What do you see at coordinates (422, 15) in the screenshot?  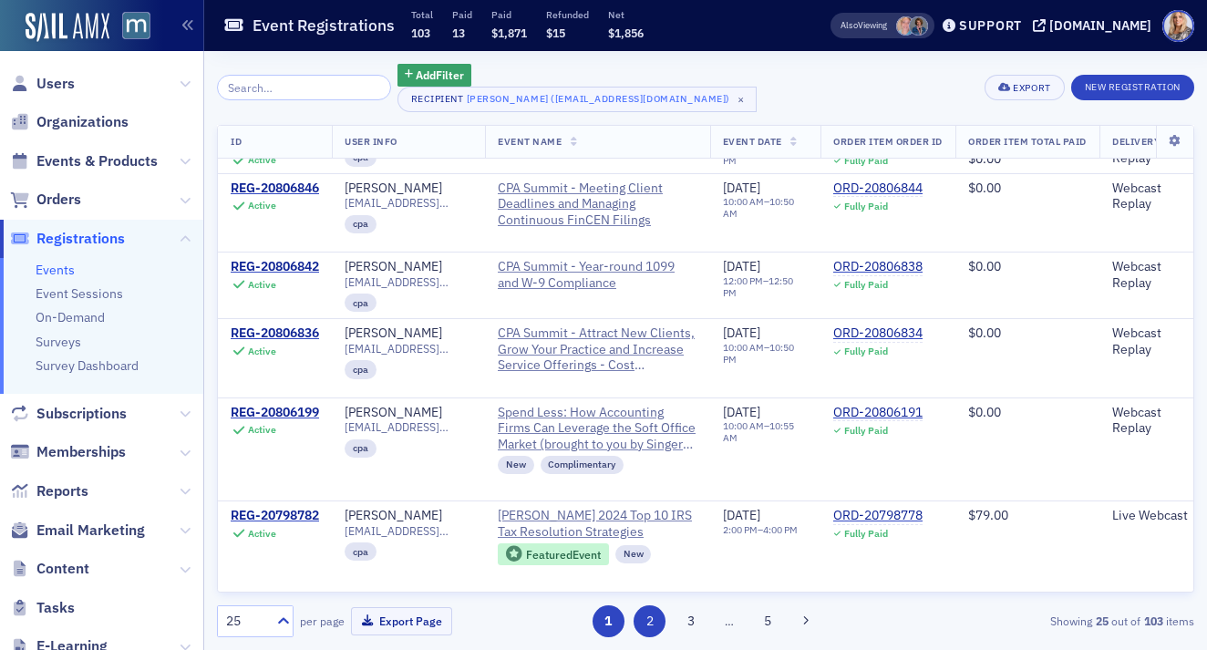 I see `p: Total` at bounding box center [422, 15].